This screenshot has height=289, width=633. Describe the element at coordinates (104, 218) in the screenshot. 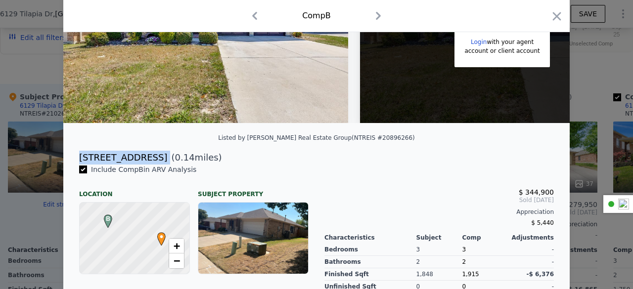

I see `div: B` at that location.